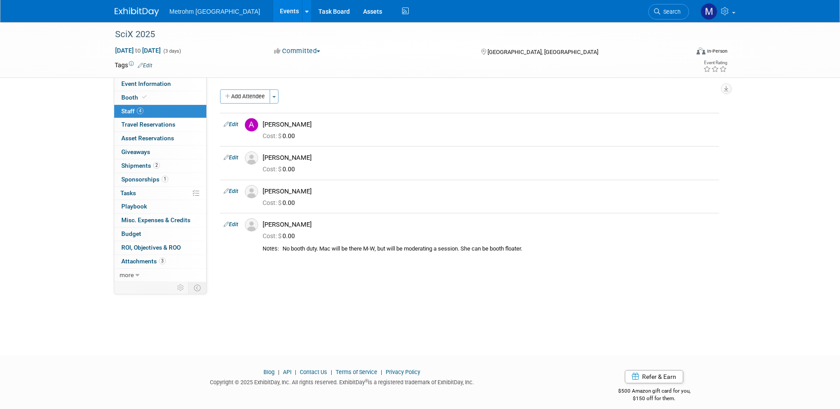  Describe the element at coordinates (287, 372) in the screenshot. I see `a: API` at that location.